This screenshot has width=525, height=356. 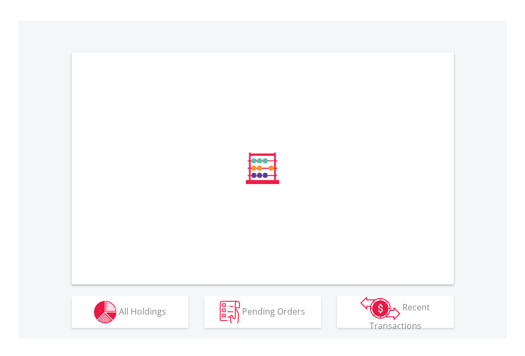 What do you see at coordinates (380, 308) in the screenshot?
I see `img: transactions-zar-wht.png` at bounding box center [380, 308].